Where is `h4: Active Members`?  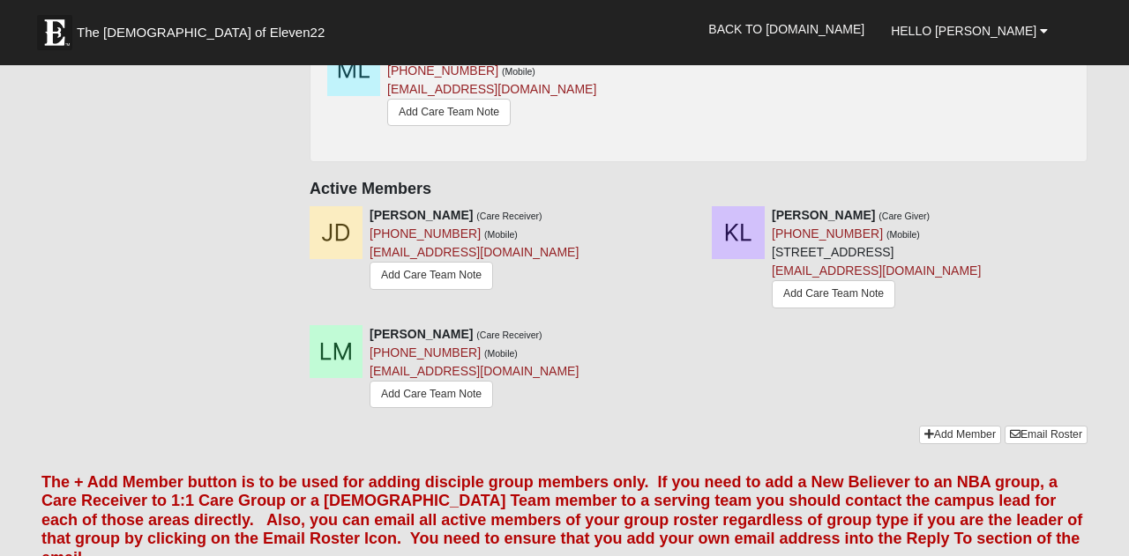
h4: Active Members is located at coordinates (698, 190).